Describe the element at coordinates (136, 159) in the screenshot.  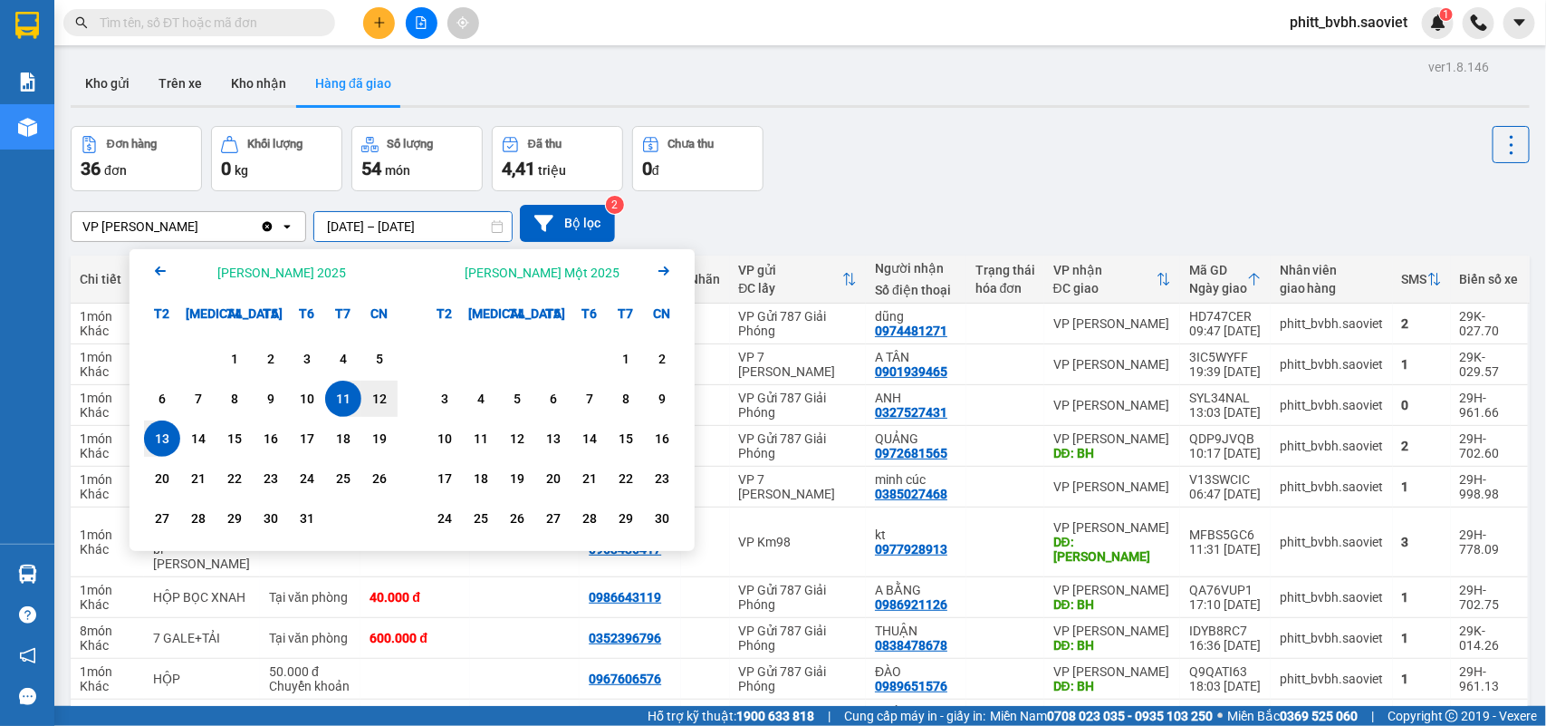
I see `button: Đơn hàng36đơn` at that location.